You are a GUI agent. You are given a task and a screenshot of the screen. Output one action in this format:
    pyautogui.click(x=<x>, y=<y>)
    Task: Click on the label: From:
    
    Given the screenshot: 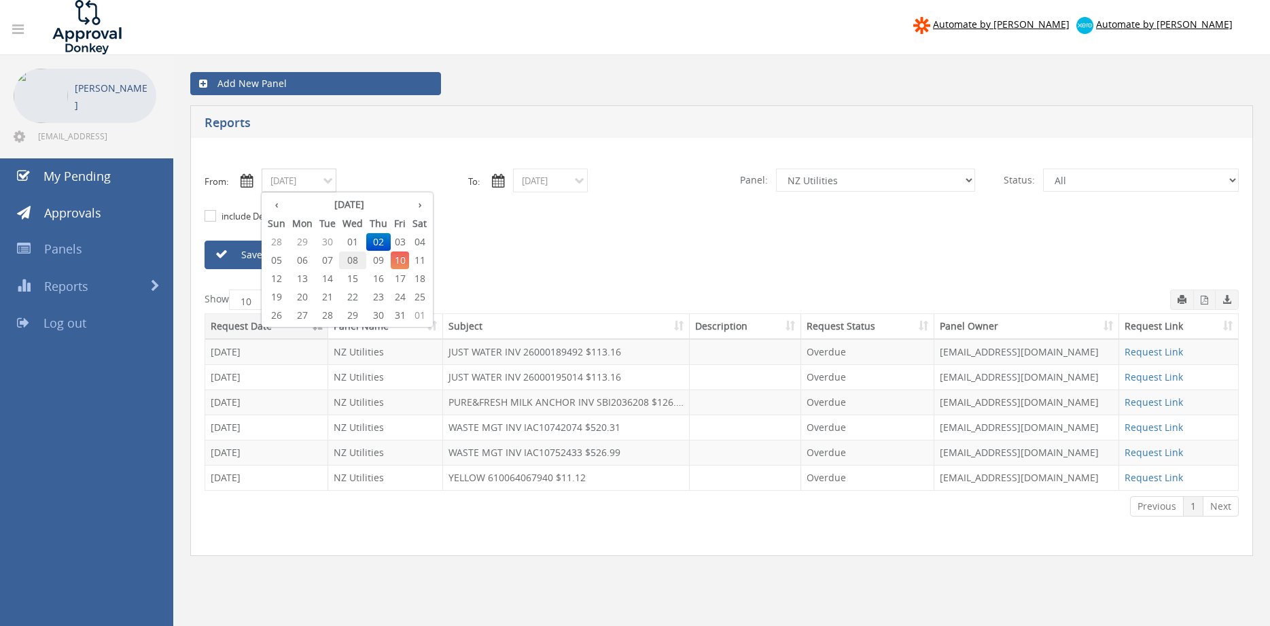 What is the action you would take?
    pyautogui.click(x=216, y=181)
    